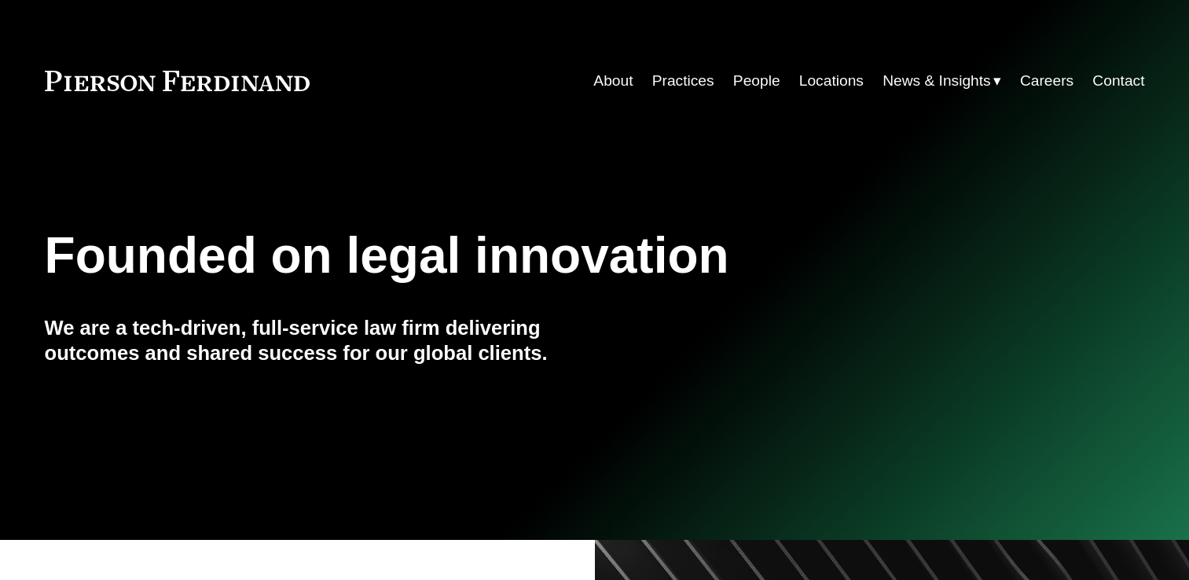 The image size is (1189, 580). What do you see at coordinates (503, 255) in the screenshot?
I see `h1: Founded on legal innovation` at bounding box center [503, 255].